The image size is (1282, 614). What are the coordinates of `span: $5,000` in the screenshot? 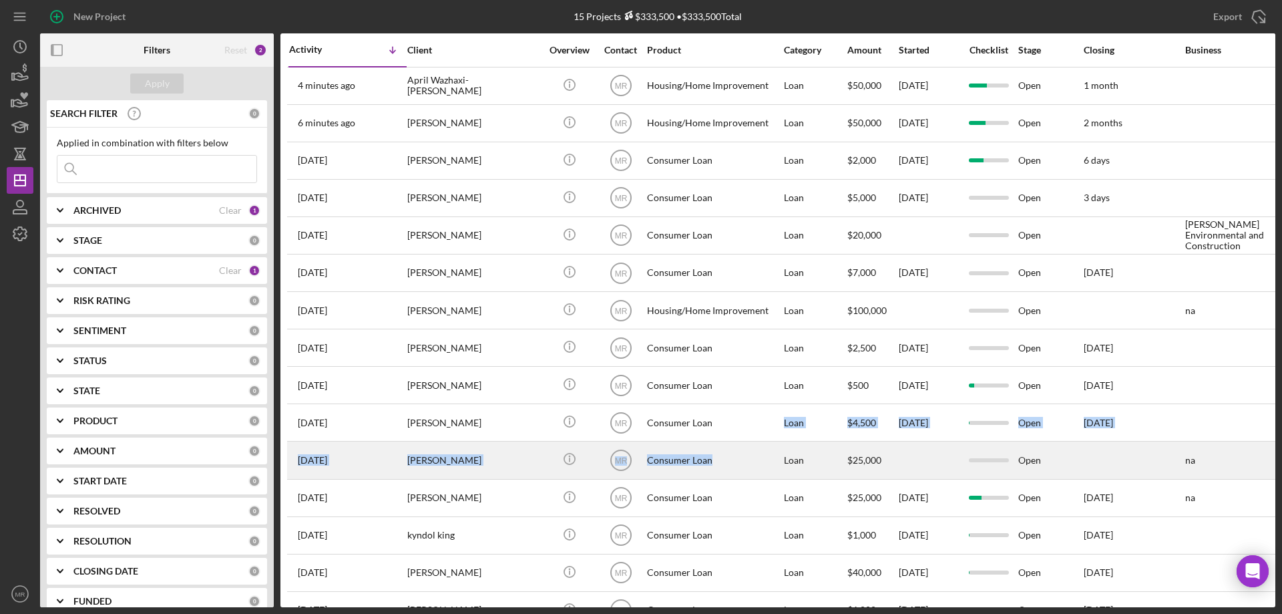 It's located at (862, 197).